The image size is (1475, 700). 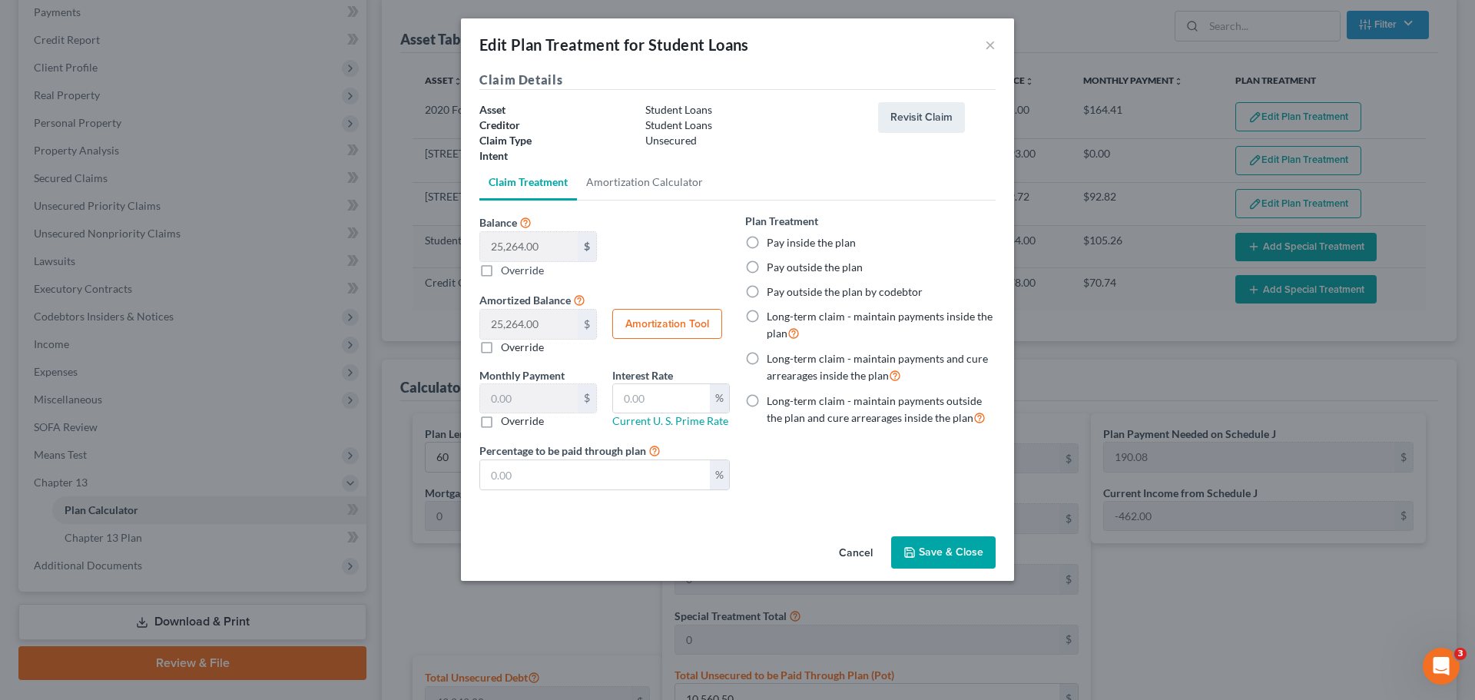 I want to click on button: Revisit Claim, so click(x=921, y=118).